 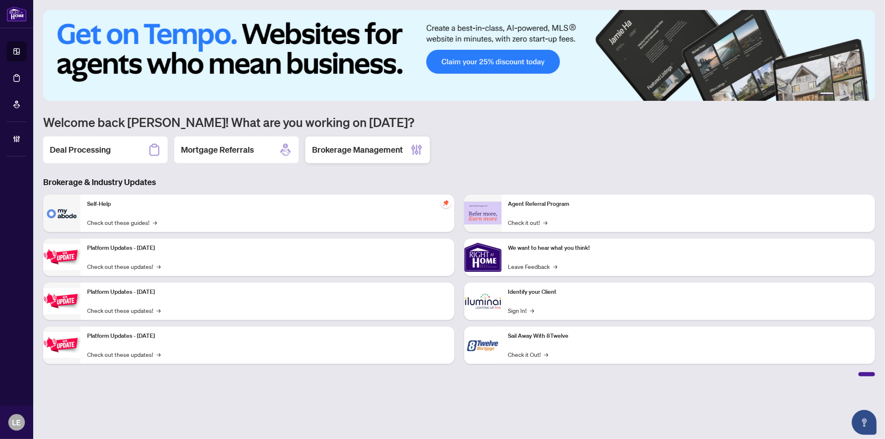 I want to click on button: 2, so click(x=839, y=94).